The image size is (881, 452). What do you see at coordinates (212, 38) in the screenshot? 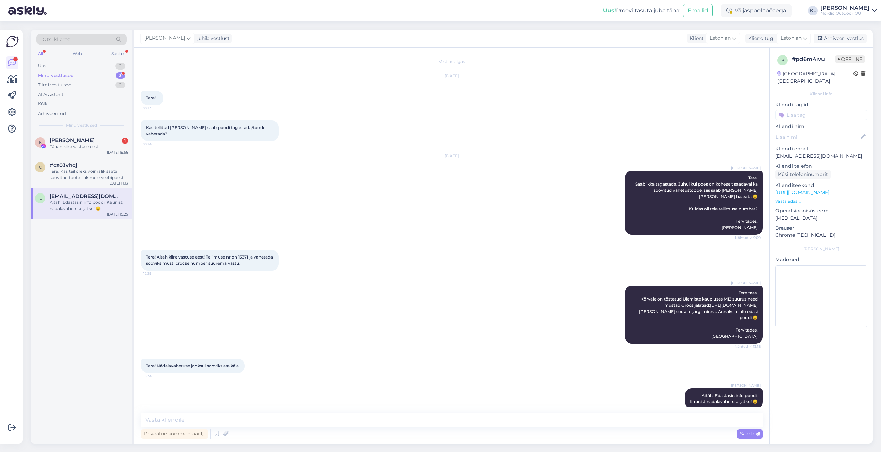
I see `div: juhib vestlust` at bounding box center [212, 38].